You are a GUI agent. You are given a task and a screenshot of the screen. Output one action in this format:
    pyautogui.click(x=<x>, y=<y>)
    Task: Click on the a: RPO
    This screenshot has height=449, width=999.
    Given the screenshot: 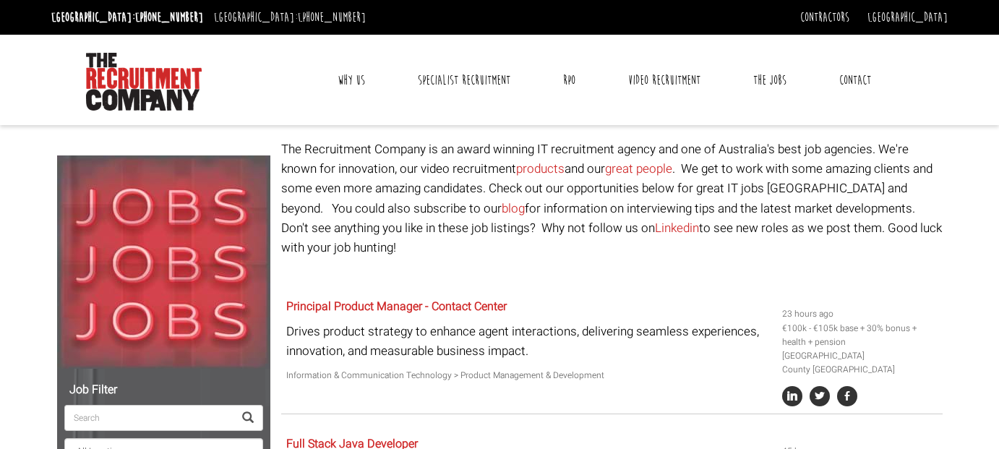 What is the action you would take?
    pyautogui.click(x=569, y=80)
    